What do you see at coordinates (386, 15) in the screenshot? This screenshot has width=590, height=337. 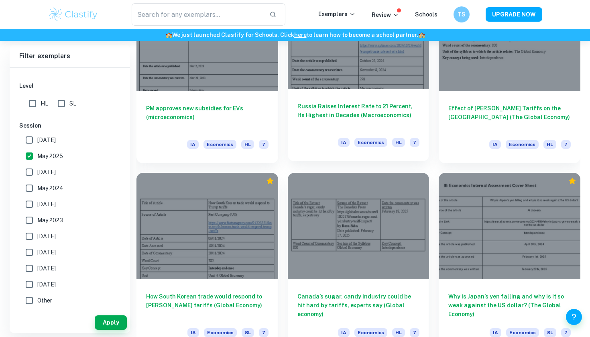 I see `p: Review` at bounding box center [386, 15].